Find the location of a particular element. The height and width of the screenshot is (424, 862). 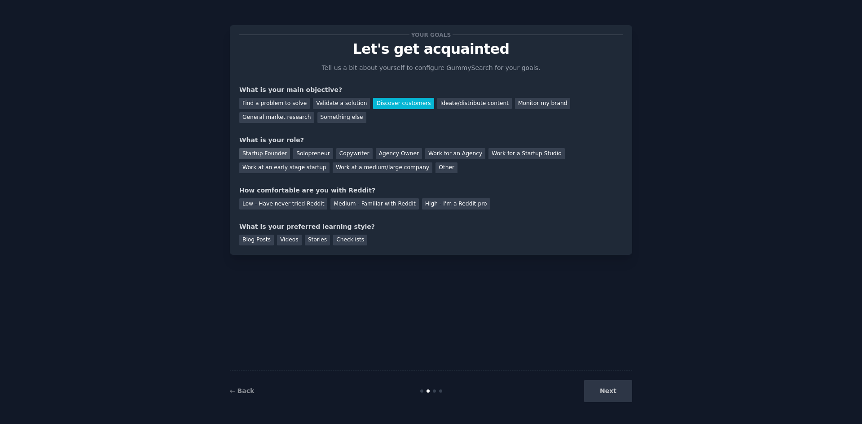

div: Other is located at coordinates (446, 168).